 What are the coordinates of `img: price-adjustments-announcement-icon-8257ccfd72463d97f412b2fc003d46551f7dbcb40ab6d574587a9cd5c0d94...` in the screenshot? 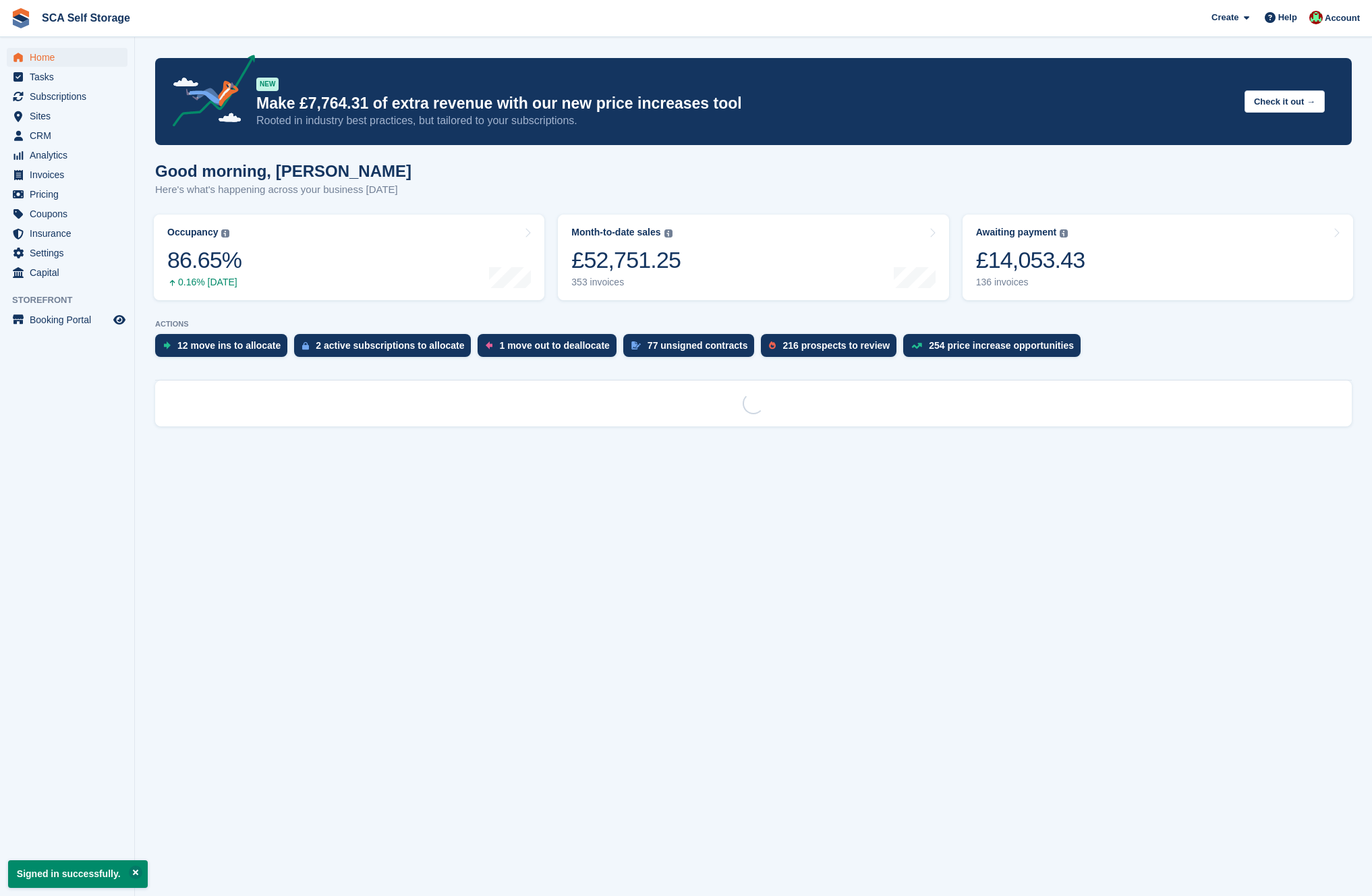 It's located at (209, 93).